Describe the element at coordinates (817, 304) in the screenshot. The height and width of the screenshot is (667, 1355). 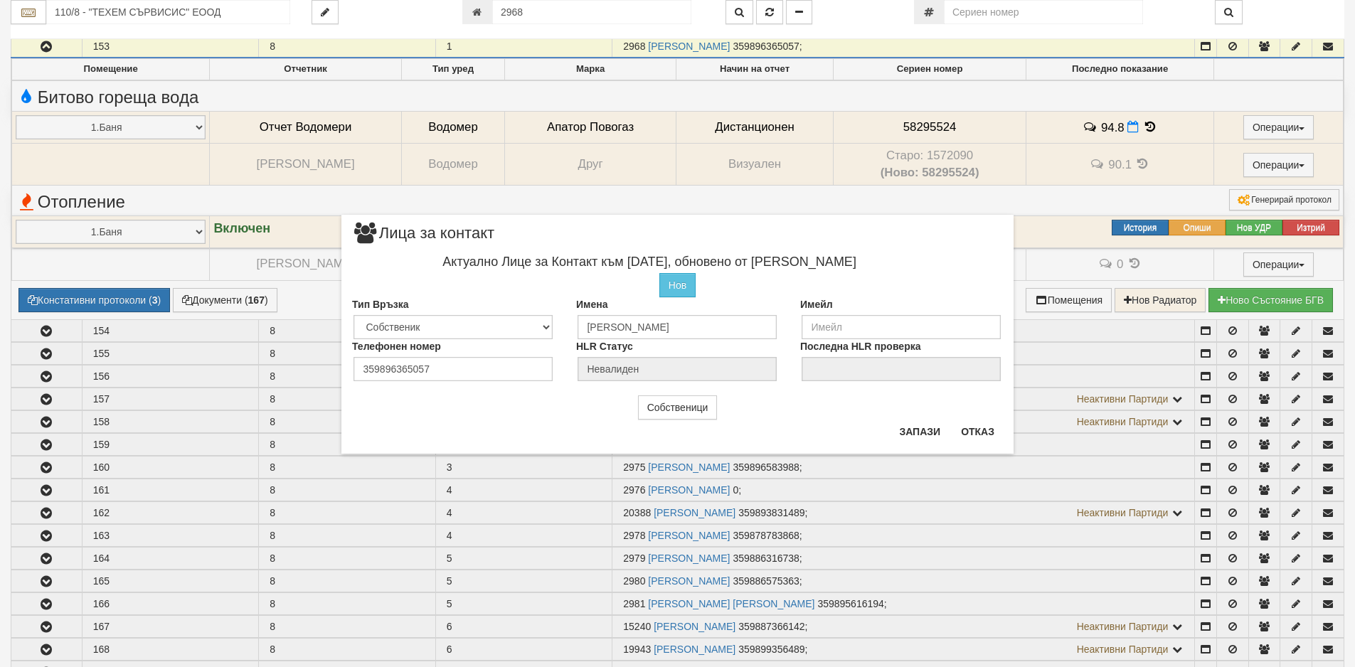
I see `label: Имейл` at that location.